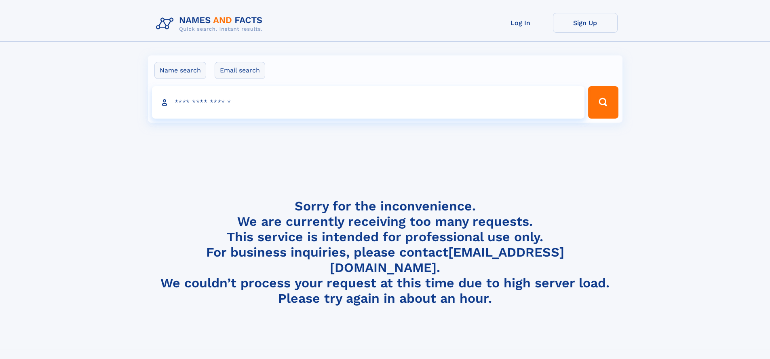  I want to click on button: Search Button, so click(603, 102).